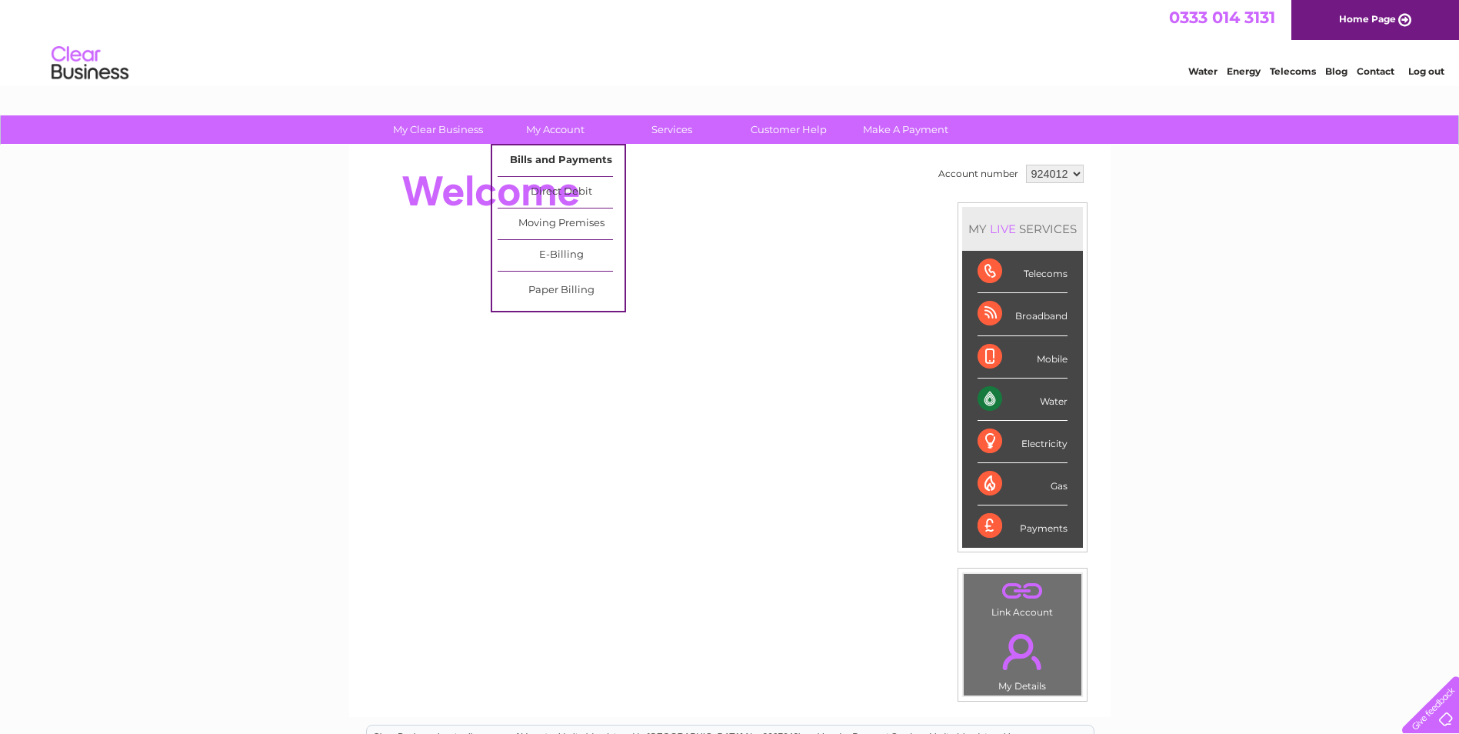 Image resolution: width=1459 pixels, height=734 pixels. Describe the element at coordinates (1022, 271) in the screenshot. I see `div: Telecoms` at that location.